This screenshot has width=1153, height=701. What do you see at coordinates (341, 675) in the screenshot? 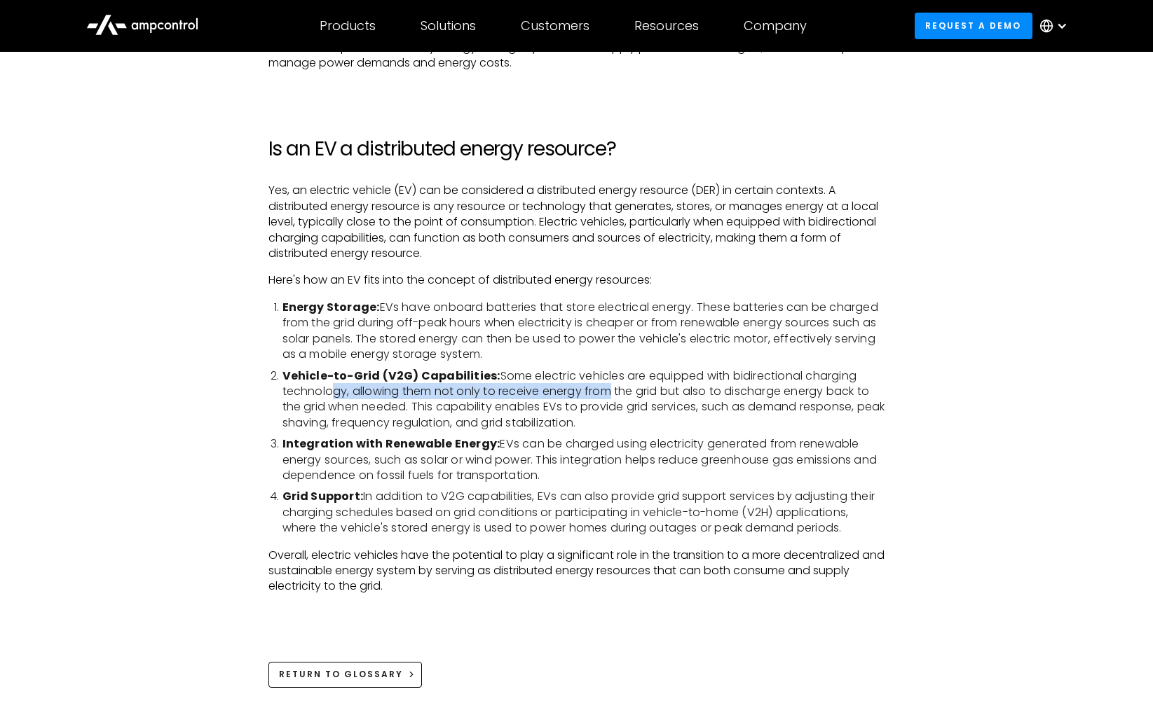
I see `div: Return to Glossary` at bounding box center [341, 675].